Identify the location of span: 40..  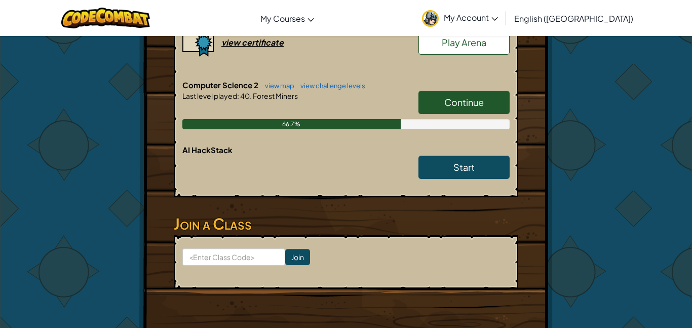
(245, 96).